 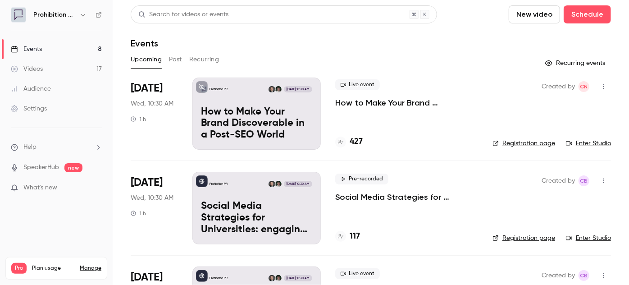 What do you see at coordinates (256, 114) in the screenshot?
I see `a: How to Make Your Brand Discoverable in a Post-SEO WorldProhibition PRWill OckendenChris Norton[DA...` at bounding box center [256, 114].